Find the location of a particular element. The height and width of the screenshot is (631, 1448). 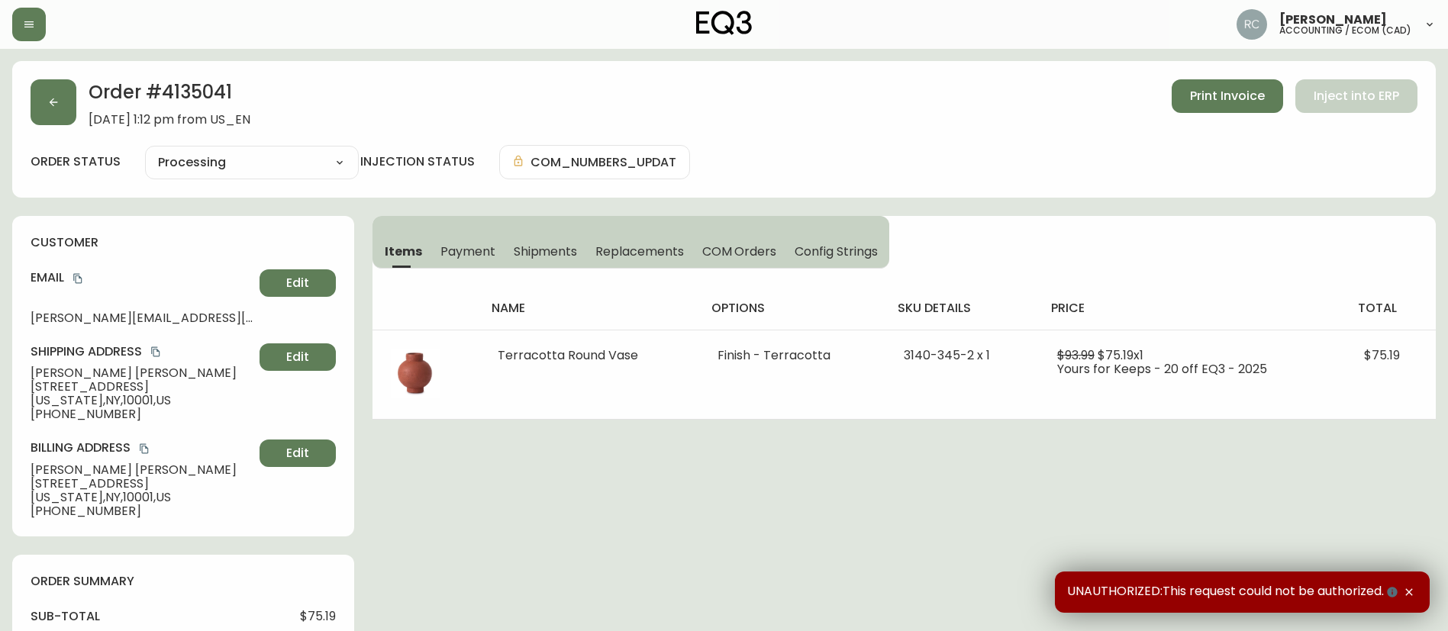

span: $93.99 is located at coordinates (1075, 355).